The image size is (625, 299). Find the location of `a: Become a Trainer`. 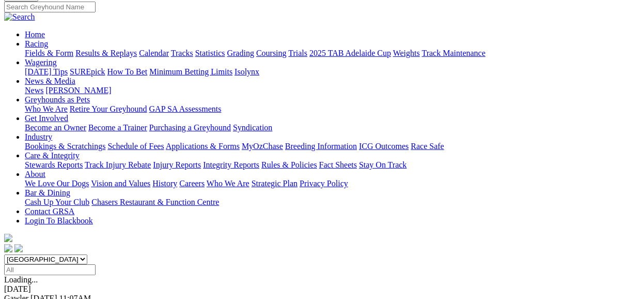

a: Become a Trainer is located at coordinates (118, 127).